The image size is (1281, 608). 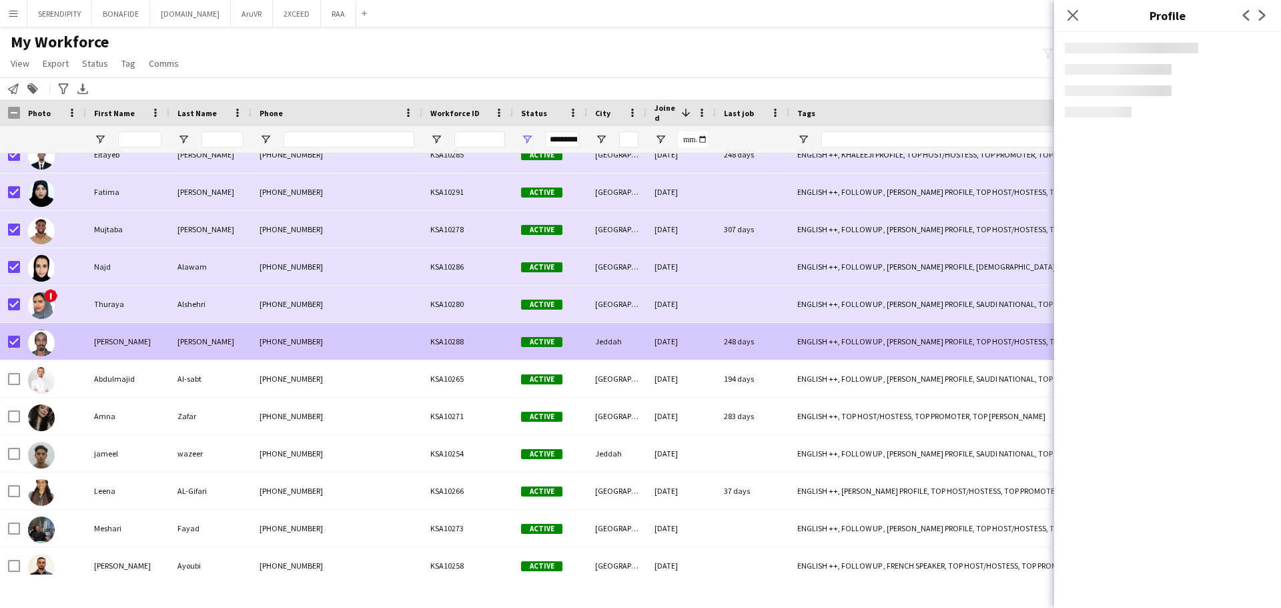 What do you see at coordinates (121, 13) in the screenshot?
I see `button: BONAFIDE` at bounding box center [121, 13].